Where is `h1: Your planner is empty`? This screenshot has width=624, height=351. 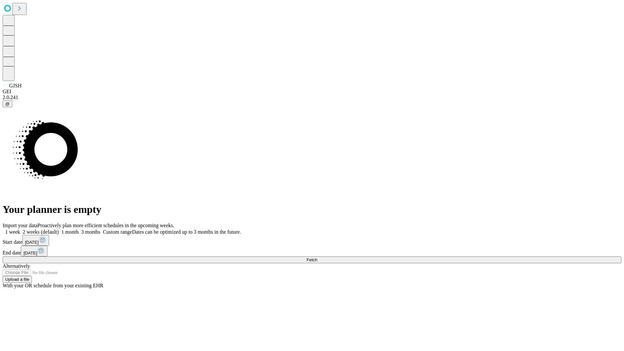
h1: Your planner is empty is located at coordinates (312, 209).